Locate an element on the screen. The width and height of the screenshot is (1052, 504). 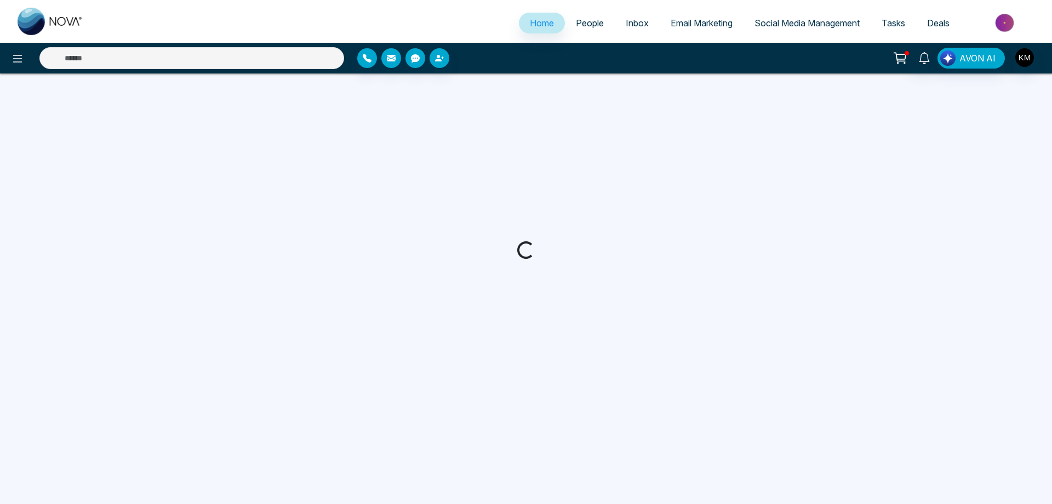
img: Market-place.gif is located at coordinates (1006, 22).